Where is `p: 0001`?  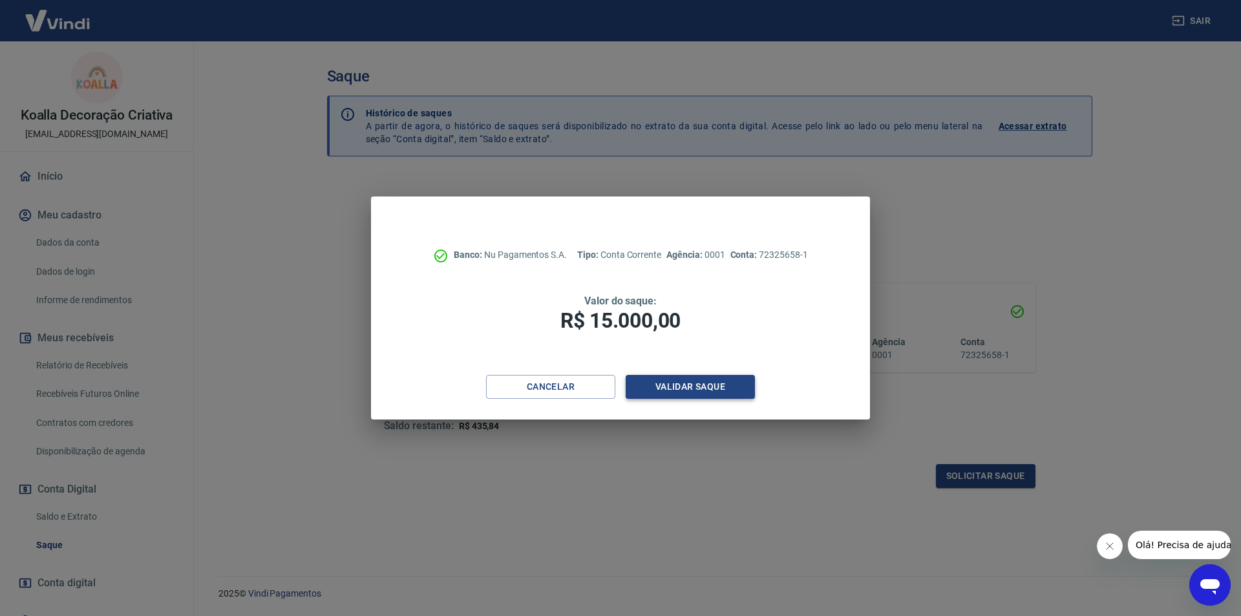 p: 0001 is located at coordinates (695, 255).